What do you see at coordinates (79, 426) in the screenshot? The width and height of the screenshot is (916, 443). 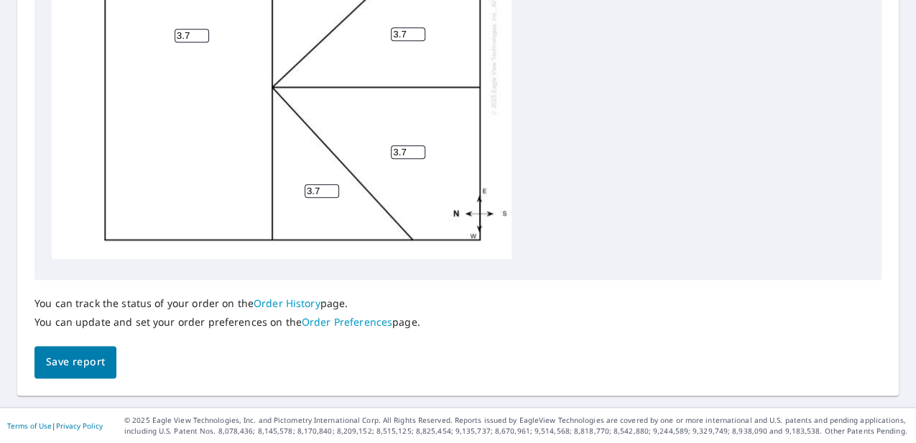 I see `a: Privacy Policy` at bounding box center [79, 426].